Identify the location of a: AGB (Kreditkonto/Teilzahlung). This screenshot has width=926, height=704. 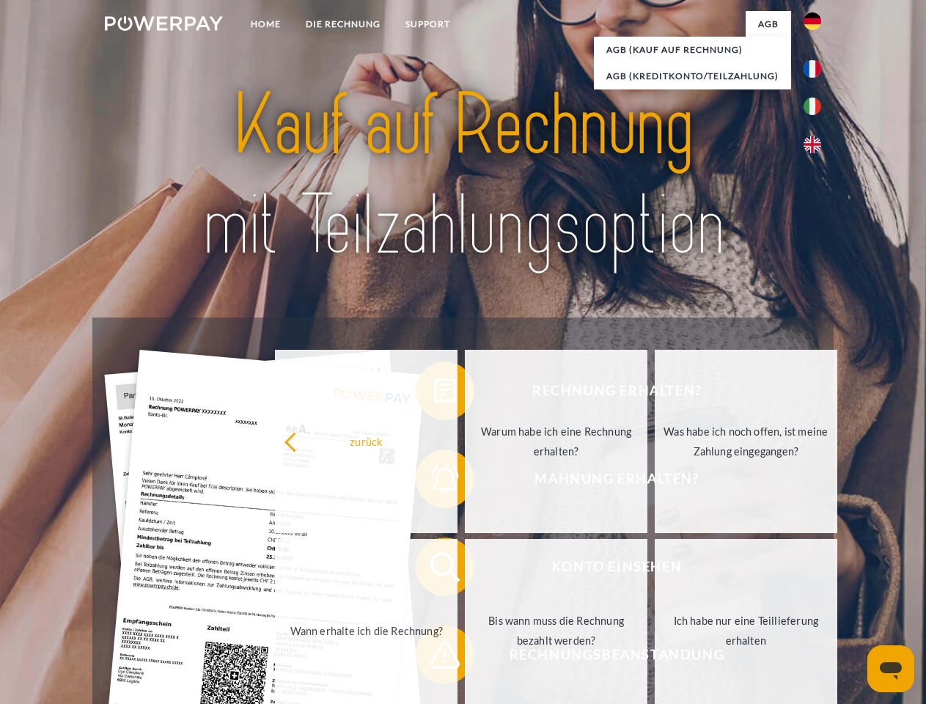
(692, 76).